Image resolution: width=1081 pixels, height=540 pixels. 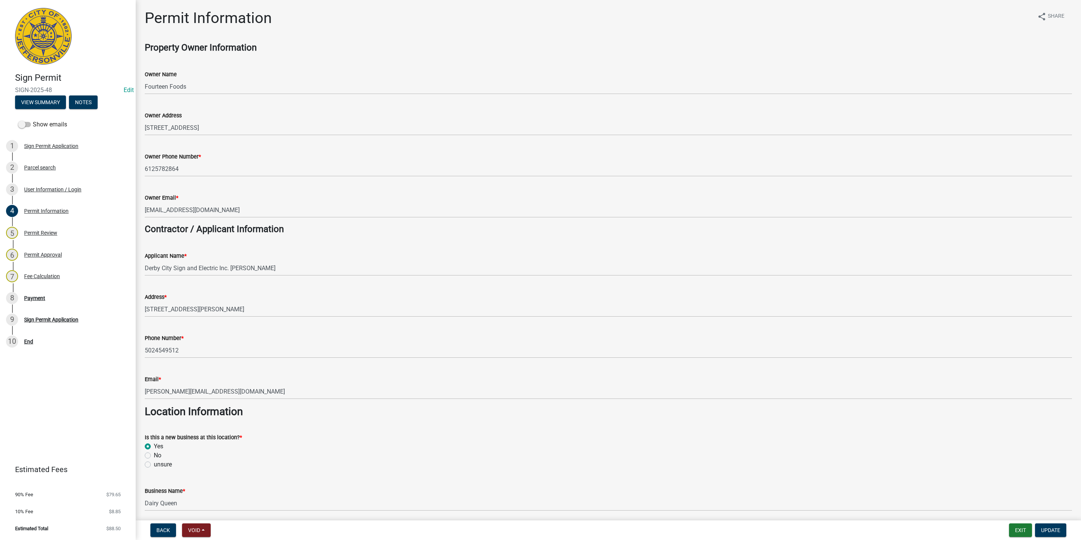 What do you see at coordinates (12, 276) in the screenshot?
I see `div: 7` at bounding box center [12, 276].